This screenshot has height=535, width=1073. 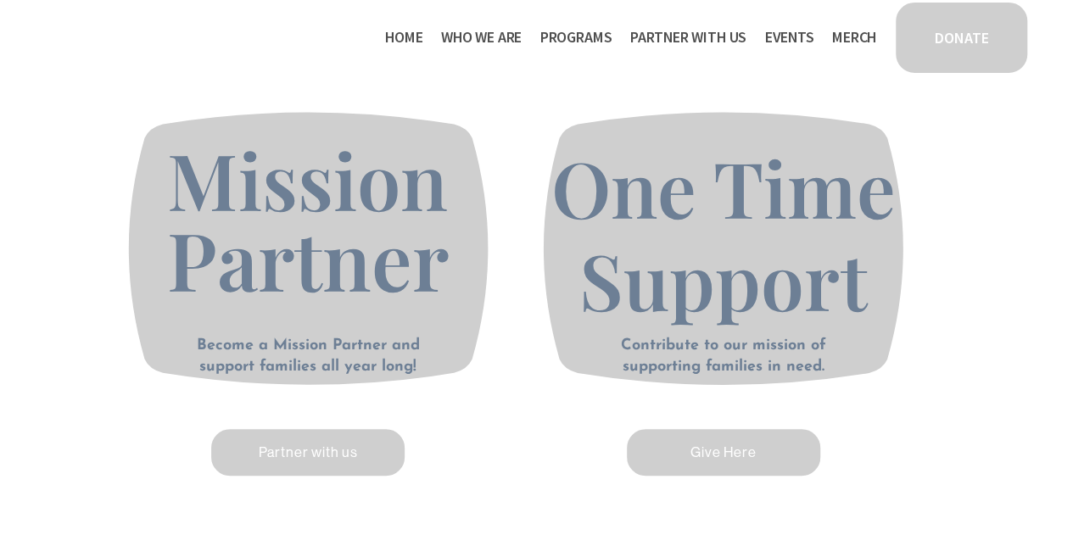 What do you see at coordinates (724, 452) in the screenshot?
I see `a: Give Here` at bounding box center [724, 452].